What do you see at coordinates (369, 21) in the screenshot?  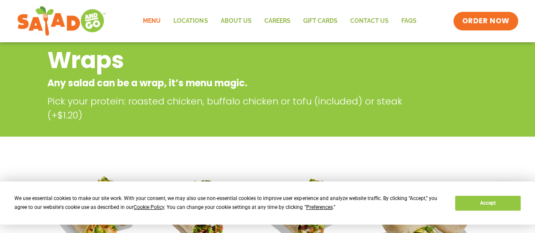 I see `a: Contact Us` at bounding box center [369, 21].